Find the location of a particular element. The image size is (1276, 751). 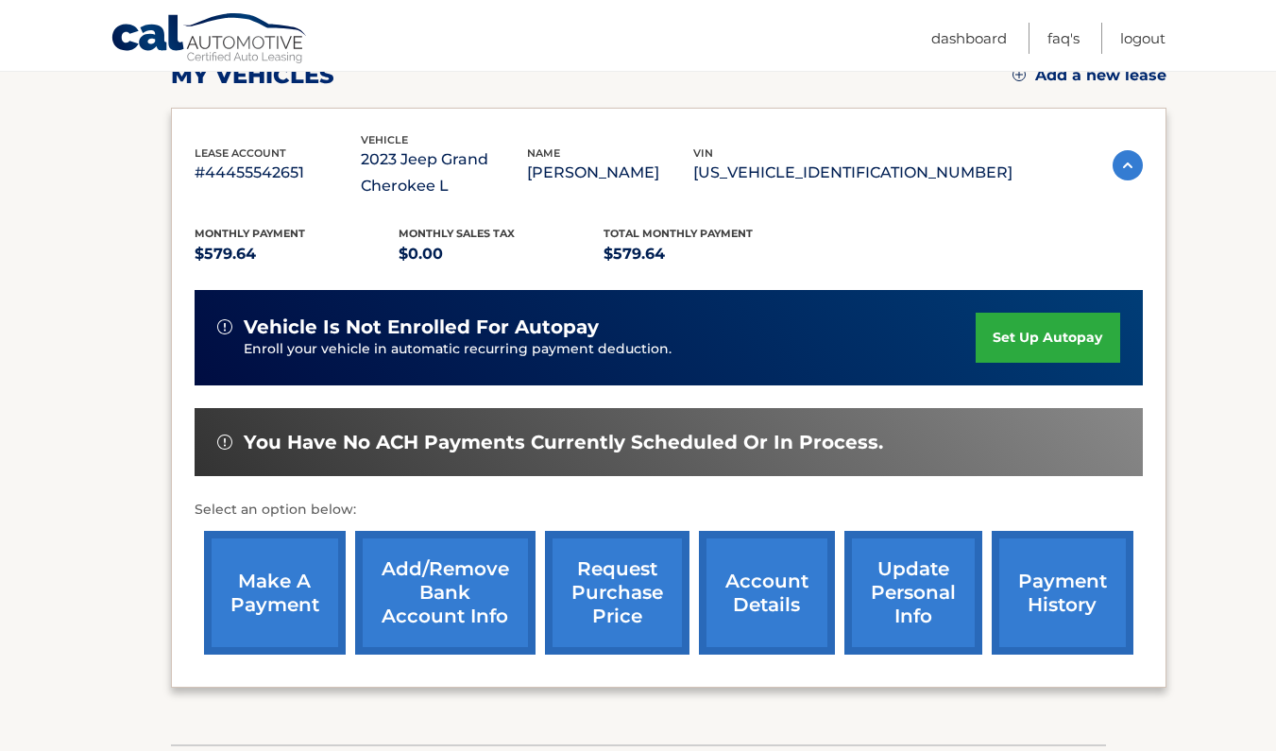

a: Logout is located at coordinates (1142, 38).